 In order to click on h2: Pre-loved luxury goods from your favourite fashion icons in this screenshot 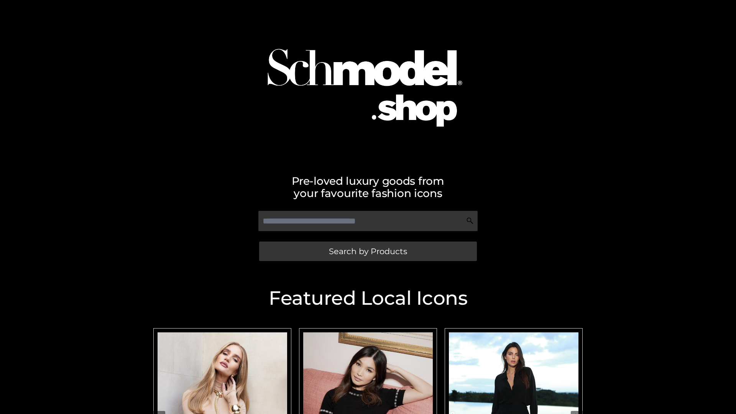, I will do `click(368, 187)`.